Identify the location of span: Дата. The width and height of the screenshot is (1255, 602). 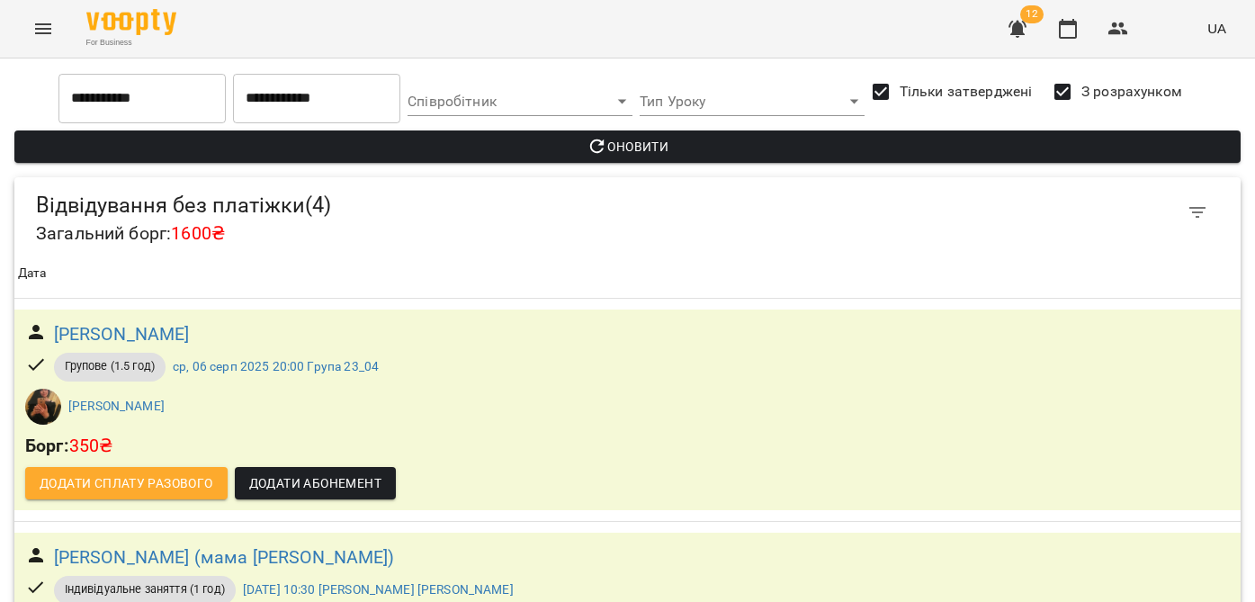
(627, 273).